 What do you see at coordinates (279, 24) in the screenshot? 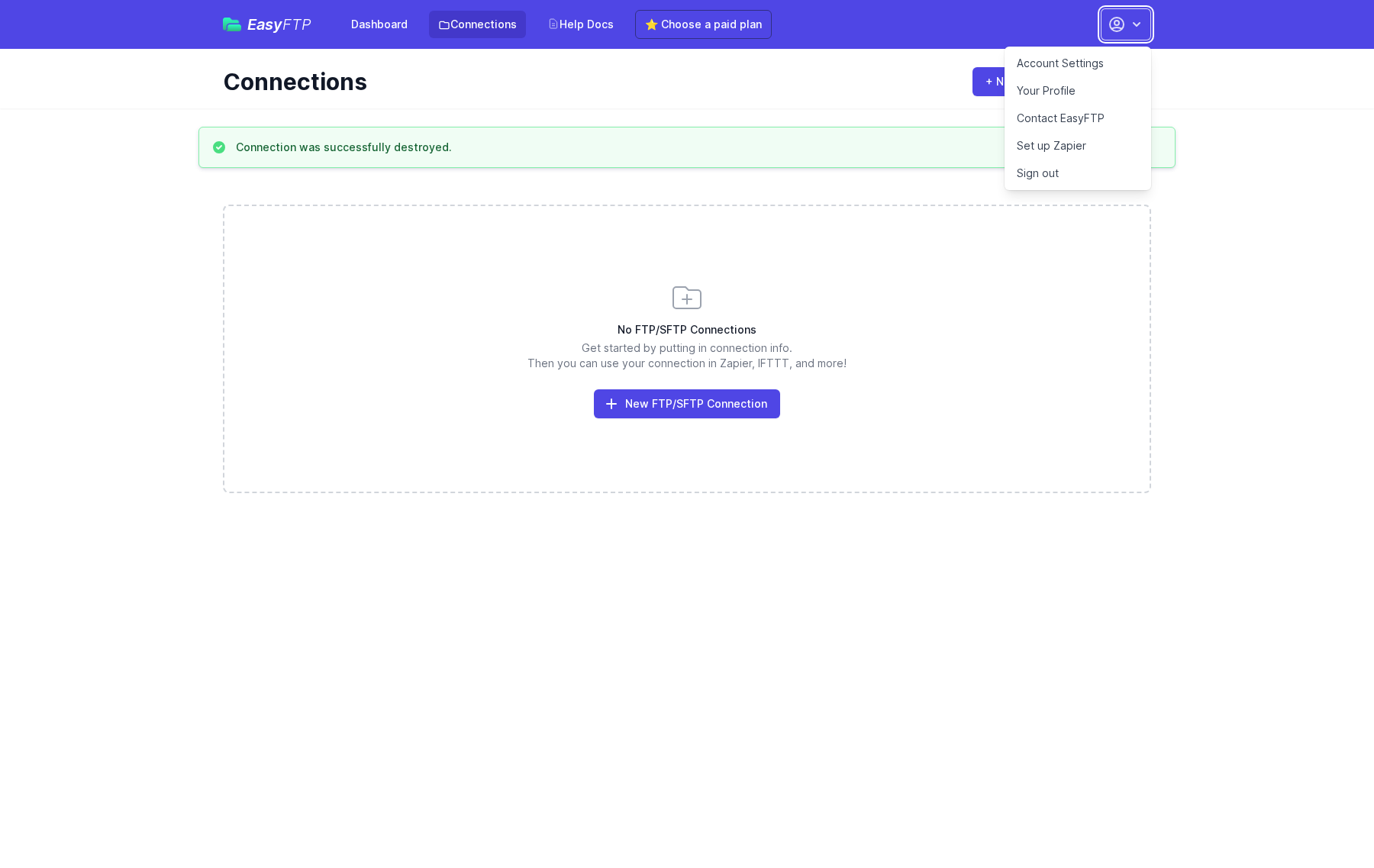
I see `span: Easy` at bounding box center [279, 24].